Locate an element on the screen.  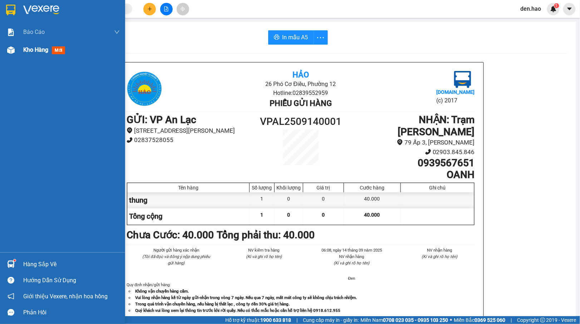
h1: OANH is located at coordinates (409, 175).